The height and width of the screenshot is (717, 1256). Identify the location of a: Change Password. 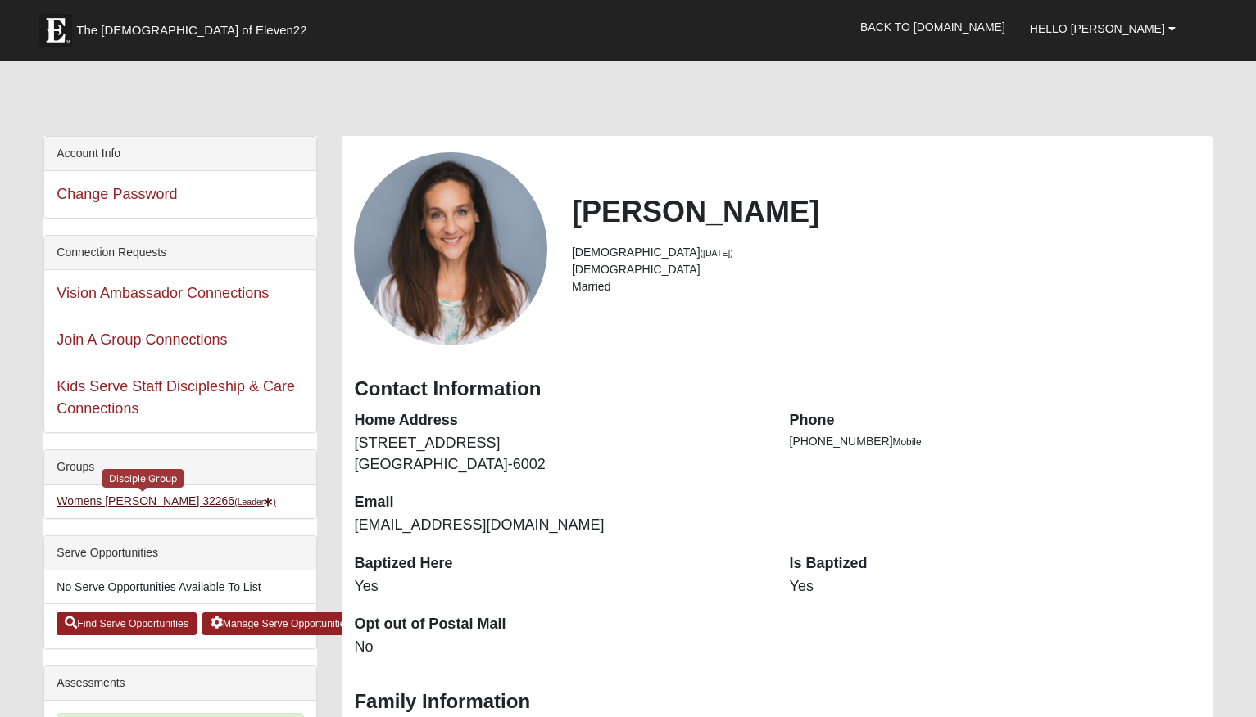
(116, 194).